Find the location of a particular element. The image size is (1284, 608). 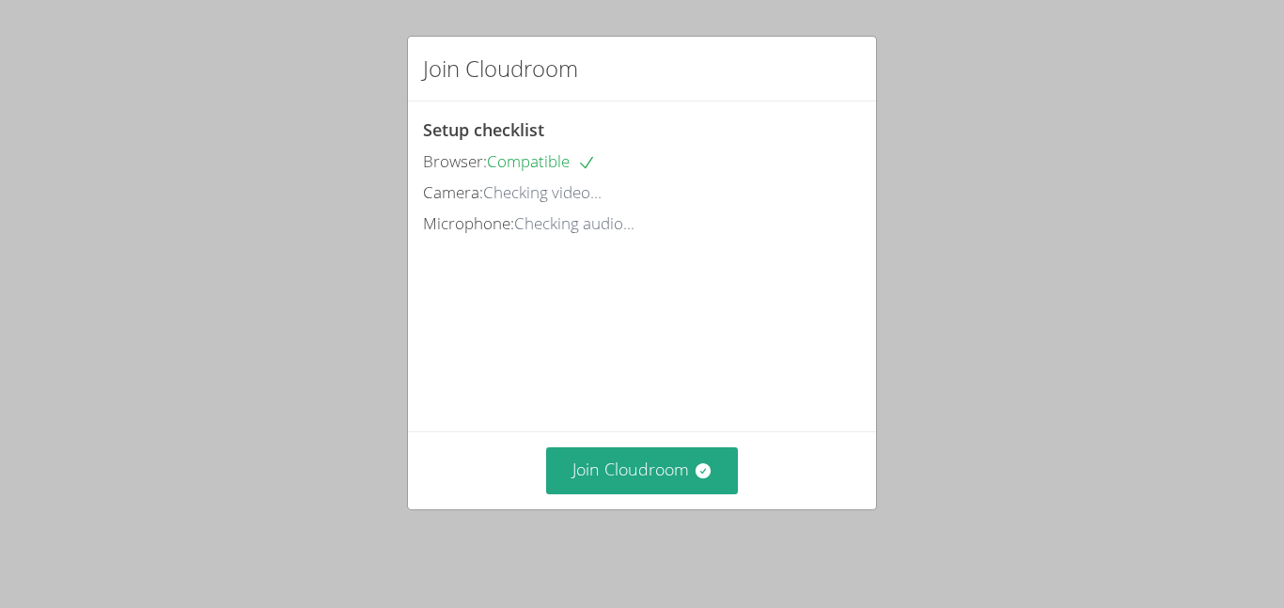

span: Setup checklist is located at coordinates (483, 130).